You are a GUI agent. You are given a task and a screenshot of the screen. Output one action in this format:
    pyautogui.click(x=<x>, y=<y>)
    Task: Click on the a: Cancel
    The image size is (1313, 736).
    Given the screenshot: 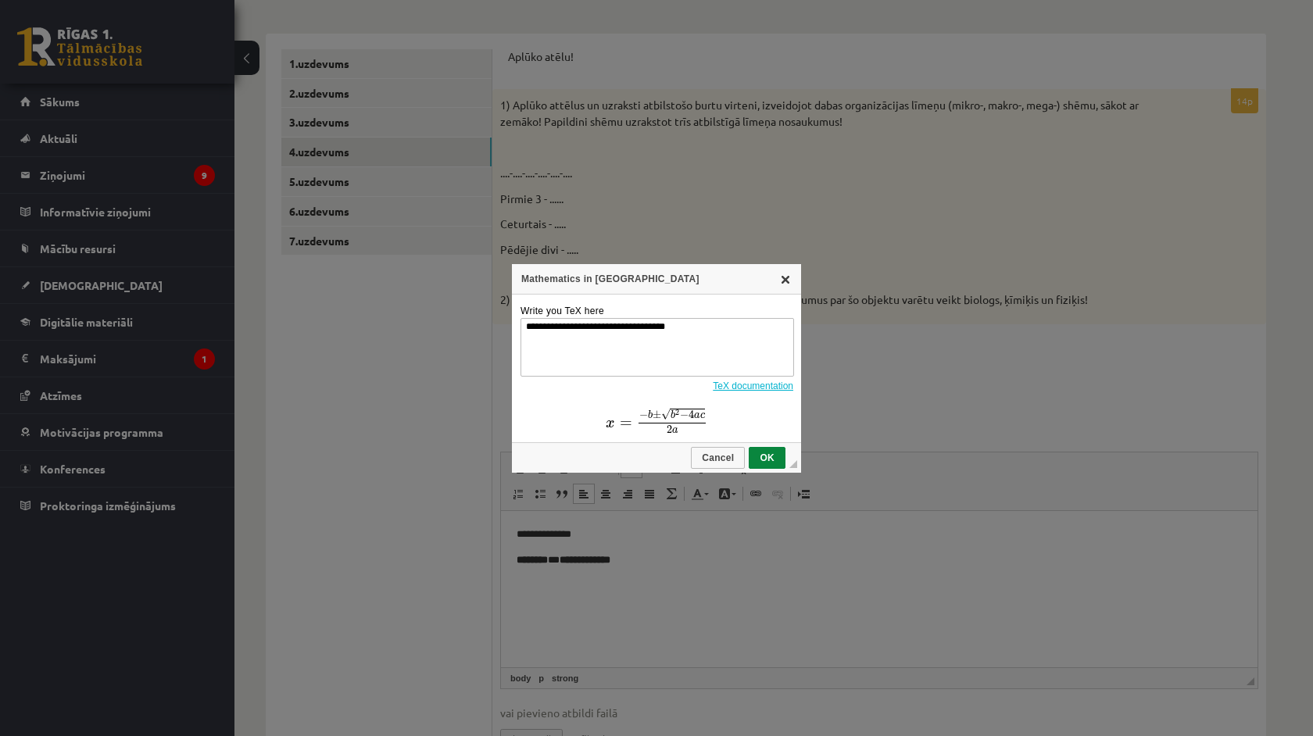 What is the action you would take?
    pyautogui.click(x=718, y=458)
    